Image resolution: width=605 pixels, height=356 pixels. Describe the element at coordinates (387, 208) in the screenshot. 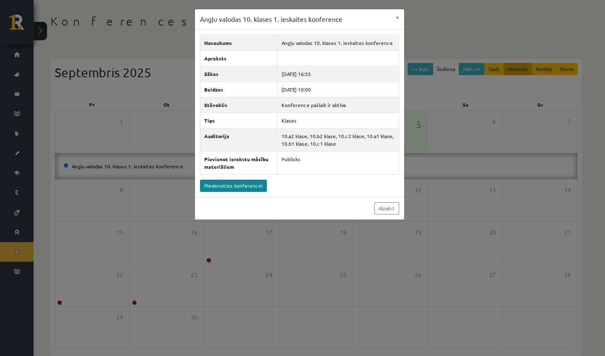

I see `a: Aizvērt` at that location.